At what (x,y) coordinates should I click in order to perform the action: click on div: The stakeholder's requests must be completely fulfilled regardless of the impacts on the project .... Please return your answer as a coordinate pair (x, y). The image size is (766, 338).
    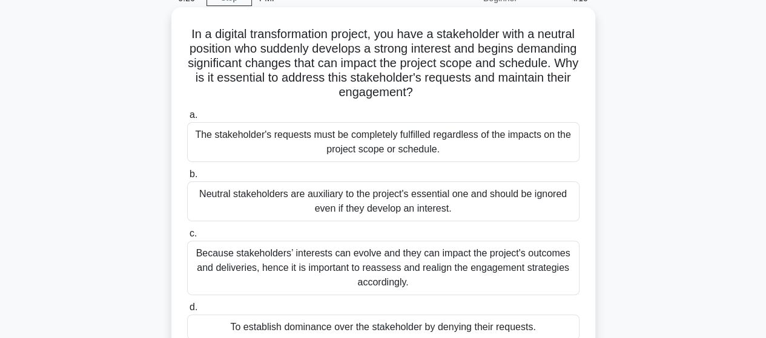
    Looking at the image, I should click on (383, 142).